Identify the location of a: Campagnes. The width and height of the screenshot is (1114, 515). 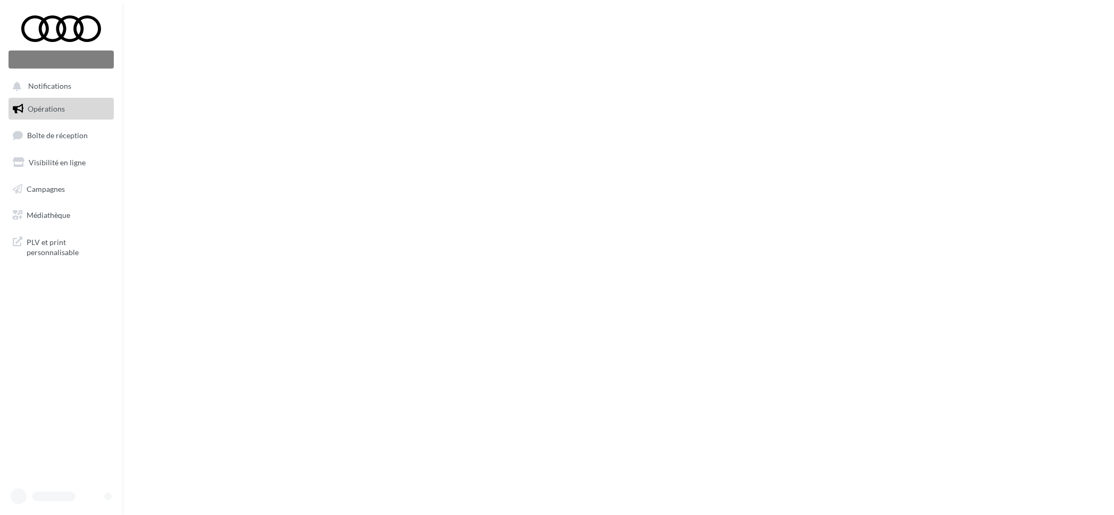
(61, 189).